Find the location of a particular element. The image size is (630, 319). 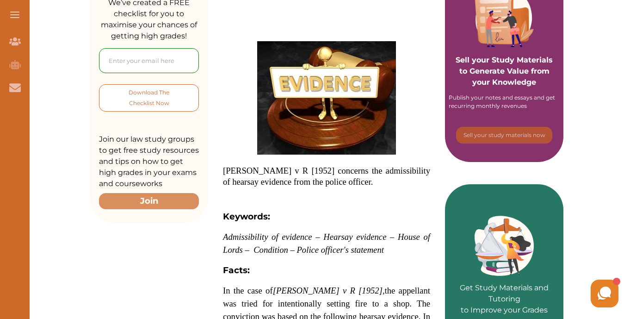

p: Join our law study groups to get free study resources and tips on how to get high grades in your ... is located at coordinates (149, 161).